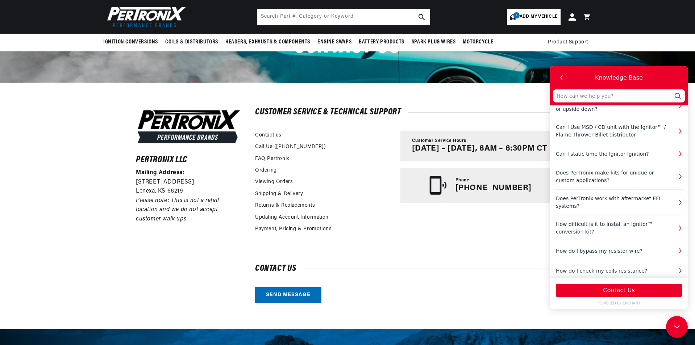 Image resolution: width=695 pixels, height=345 pixels. What do you see at coordinates (178, 210) in the screenshot?
I see `em: Please note: This is not a retail location and we do not accept customer walk ups.` at bounding box center [178, 210].